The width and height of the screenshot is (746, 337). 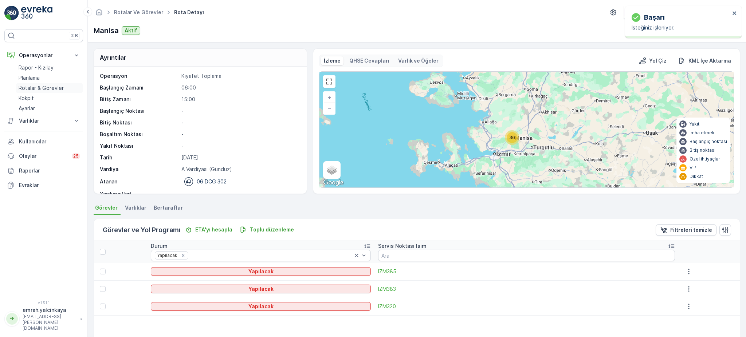 I want to click on input: Ara, so click(x=526, y=256).